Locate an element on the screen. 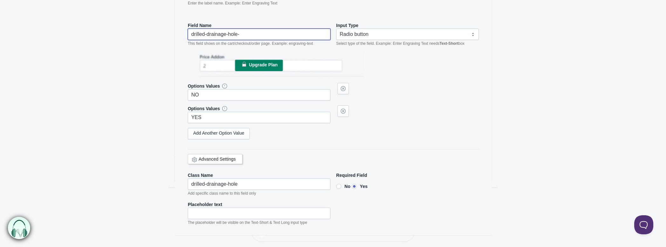 This screenshot has height=247, width=666. span: Upgrade Plan is located at coordinates (263, 65).